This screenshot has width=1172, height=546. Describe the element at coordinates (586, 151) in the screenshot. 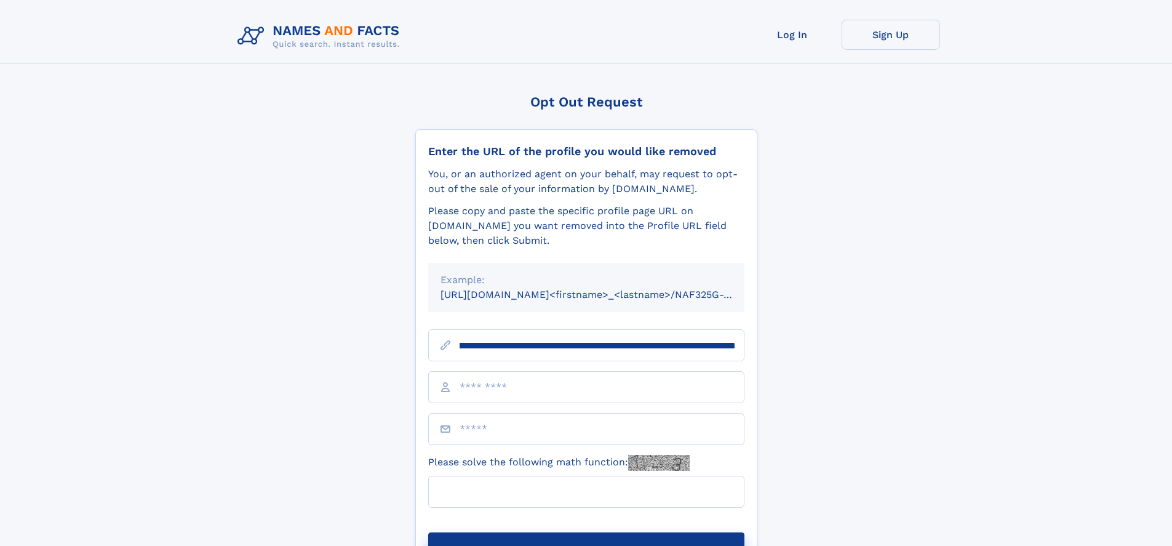

I see `div: Enter the URL of the profile you would like removed` at that location.